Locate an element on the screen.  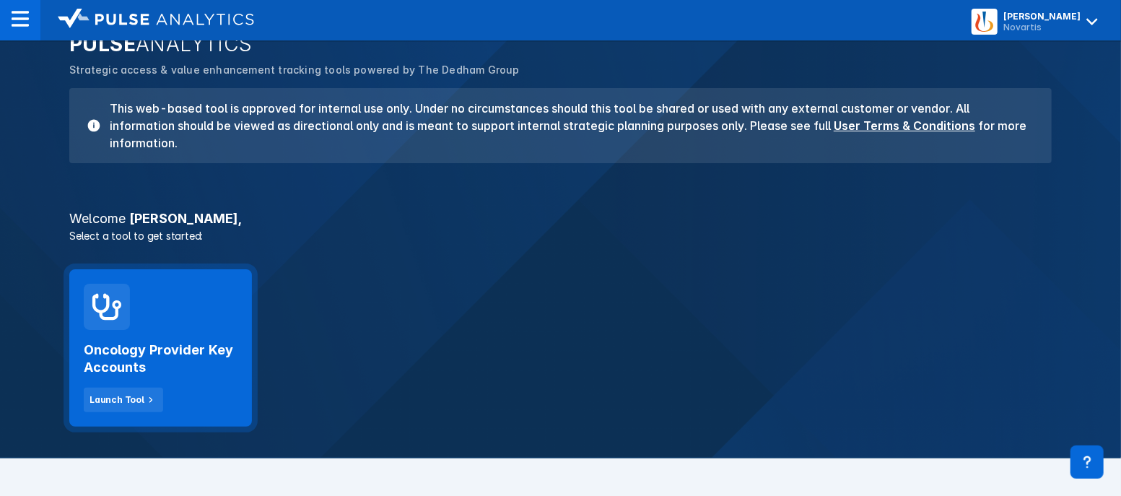
a: User Terms & Conditions is located at coordinates (904, 126).